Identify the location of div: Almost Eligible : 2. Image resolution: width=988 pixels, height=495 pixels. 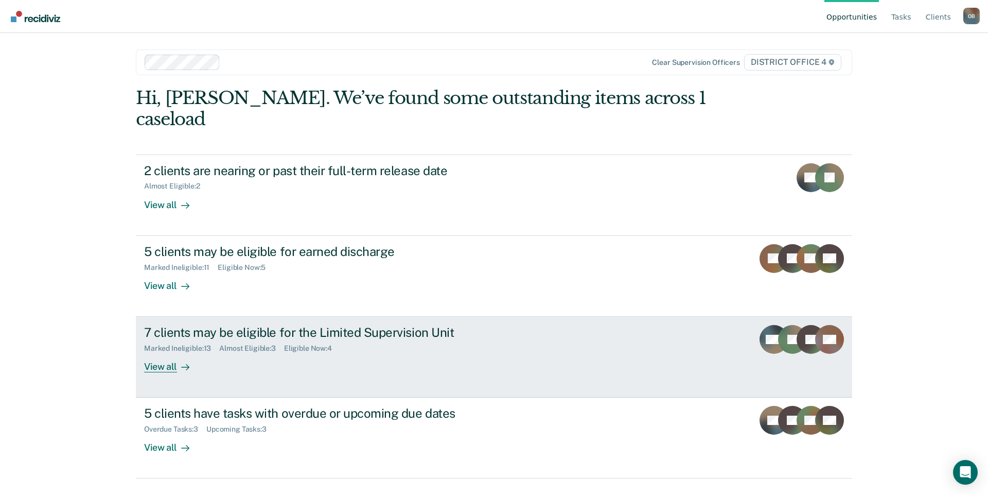
(176, 186).